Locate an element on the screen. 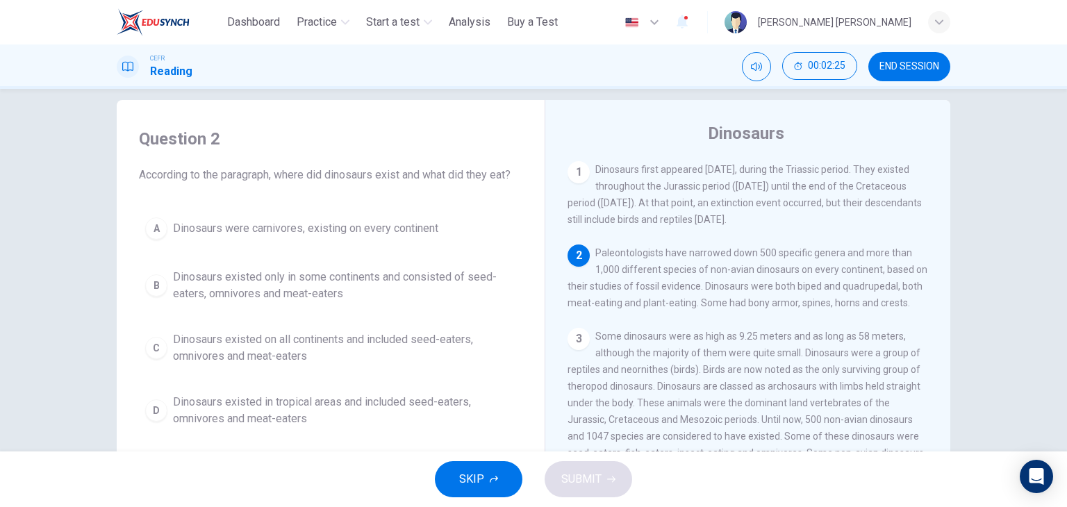  div: B is located at coordinates (156, 285).